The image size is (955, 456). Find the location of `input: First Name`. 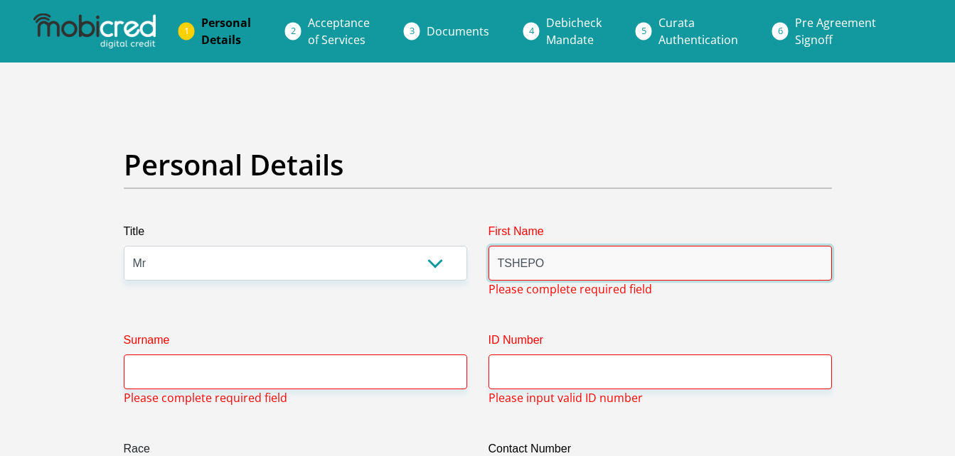

input: First Name is located at coordinates (660, 263).